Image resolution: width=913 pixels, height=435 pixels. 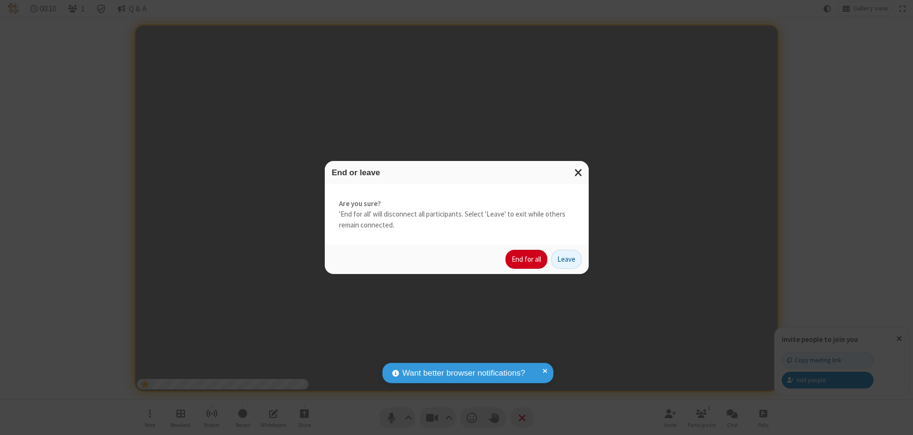 I want to click on strong: Are you sure?, so click(x=456, y=204).